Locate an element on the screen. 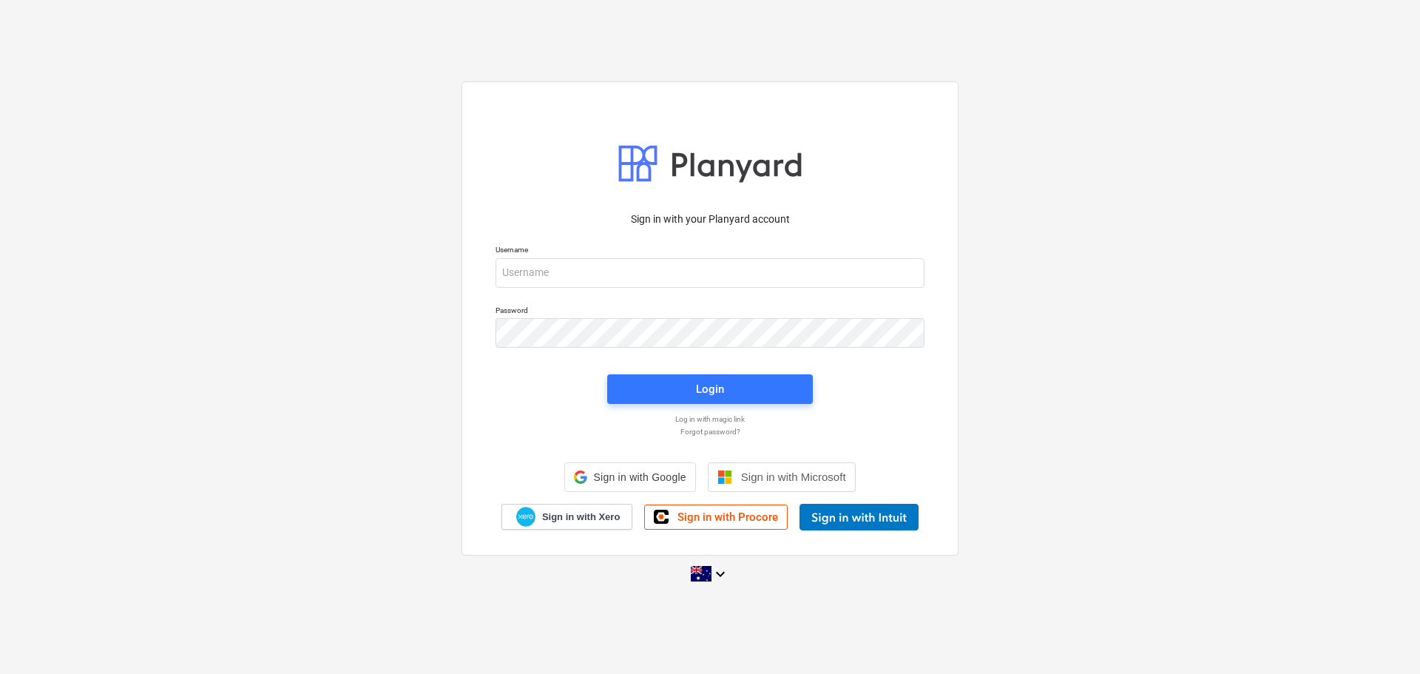 The width and height of the screenshot is (1420, 674). input: Username is located at coordinates (710, 273).